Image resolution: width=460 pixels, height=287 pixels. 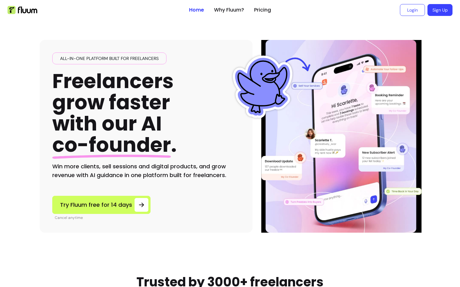 What do you see at coordinates (196, 10) in the screenshot?
I see `a: Home` at bounding box center [196, 10].